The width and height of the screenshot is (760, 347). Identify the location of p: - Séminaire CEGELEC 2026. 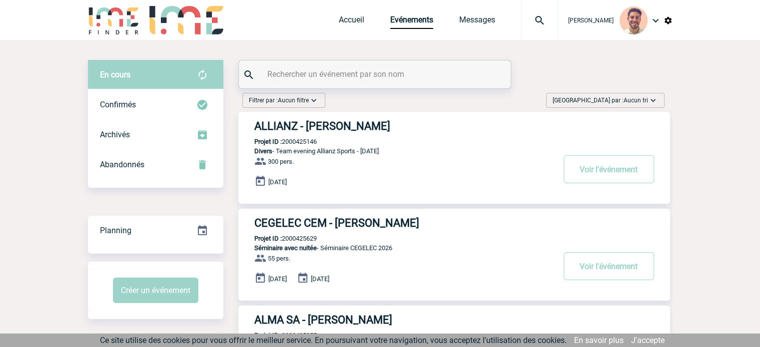
(396, 248).